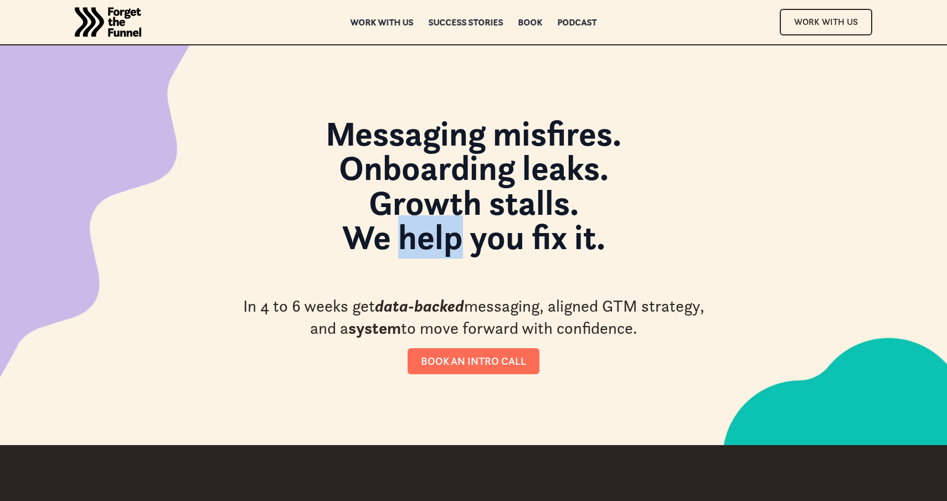 The height and width of the screenshot is (501, 947). Describe the element at coordinates (374, 328) in the screenshot. I see `strong: system` at that location.